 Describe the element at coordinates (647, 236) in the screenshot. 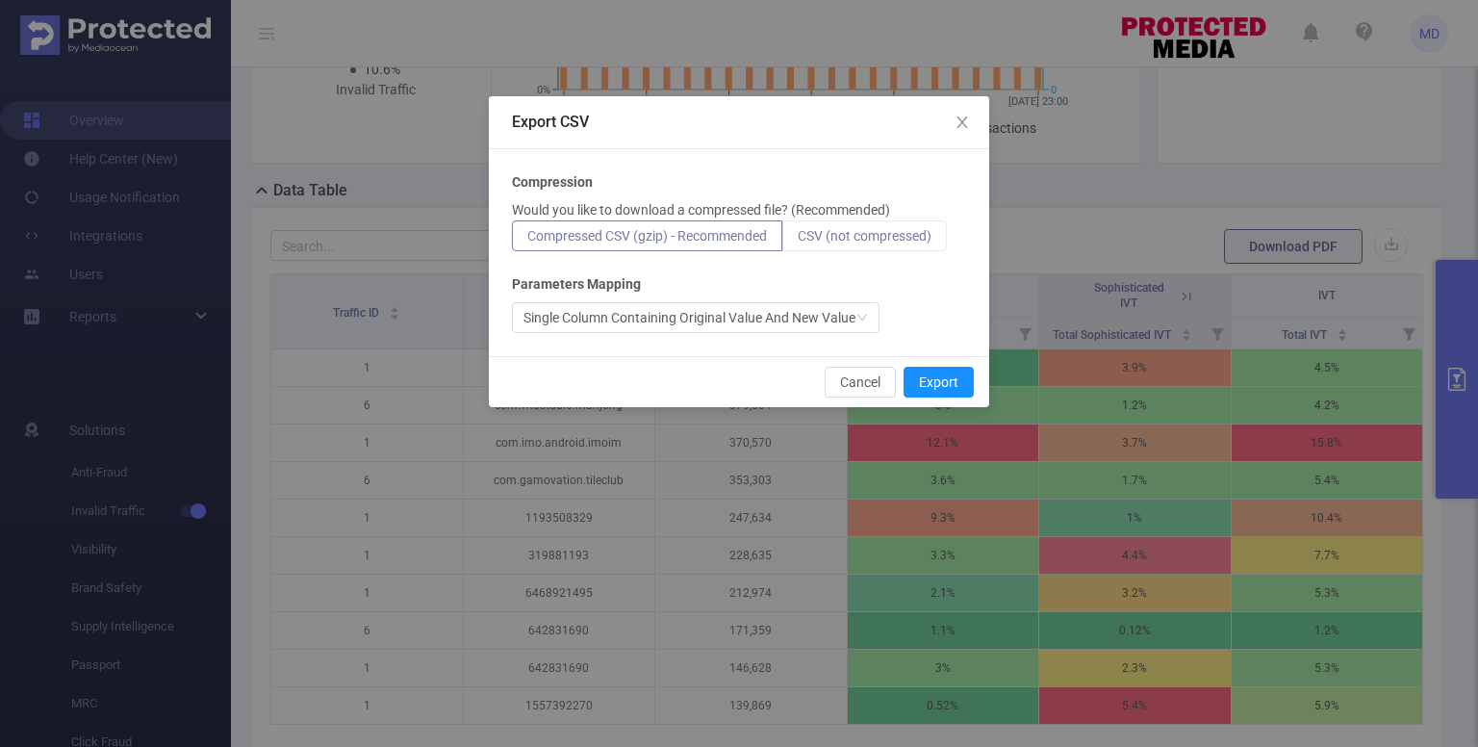

I see `span: Compressed CSV (gzip) - Recommended` at that location.